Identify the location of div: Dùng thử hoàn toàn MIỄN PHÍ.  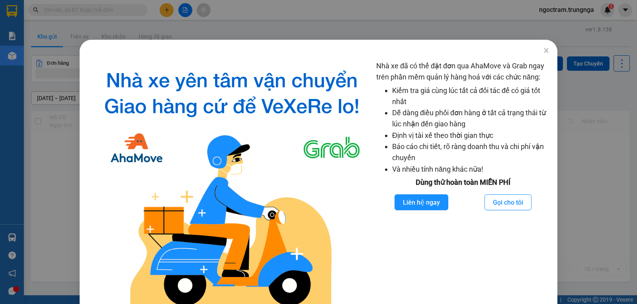
(463, 183).